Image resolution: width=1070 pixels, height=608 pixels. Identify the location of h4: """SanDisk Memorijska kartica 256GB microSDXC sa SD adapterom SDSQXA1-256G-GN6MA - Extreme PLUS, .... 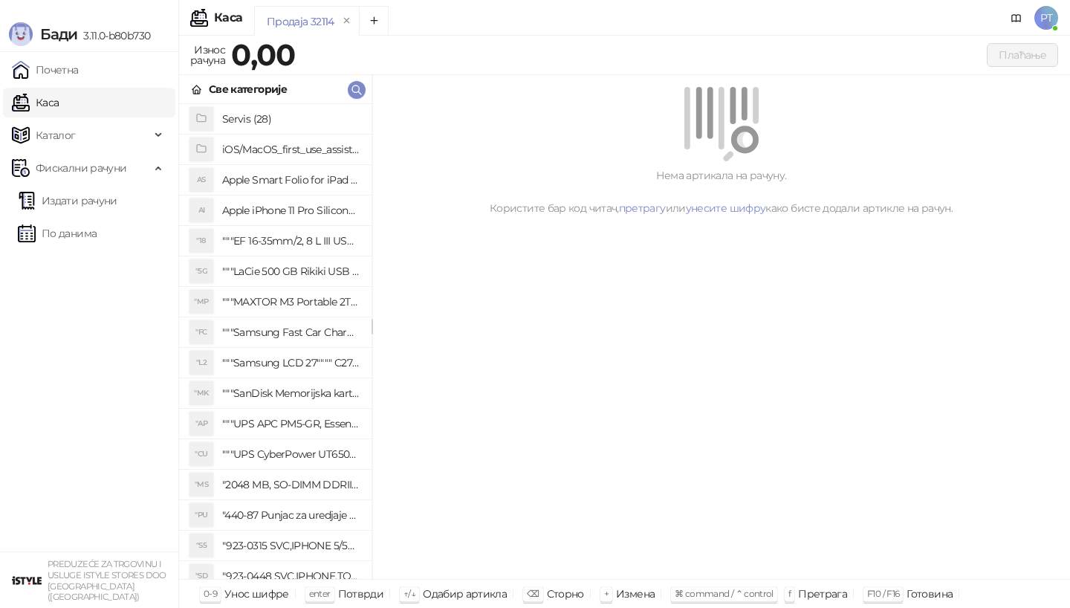
(291, 393).